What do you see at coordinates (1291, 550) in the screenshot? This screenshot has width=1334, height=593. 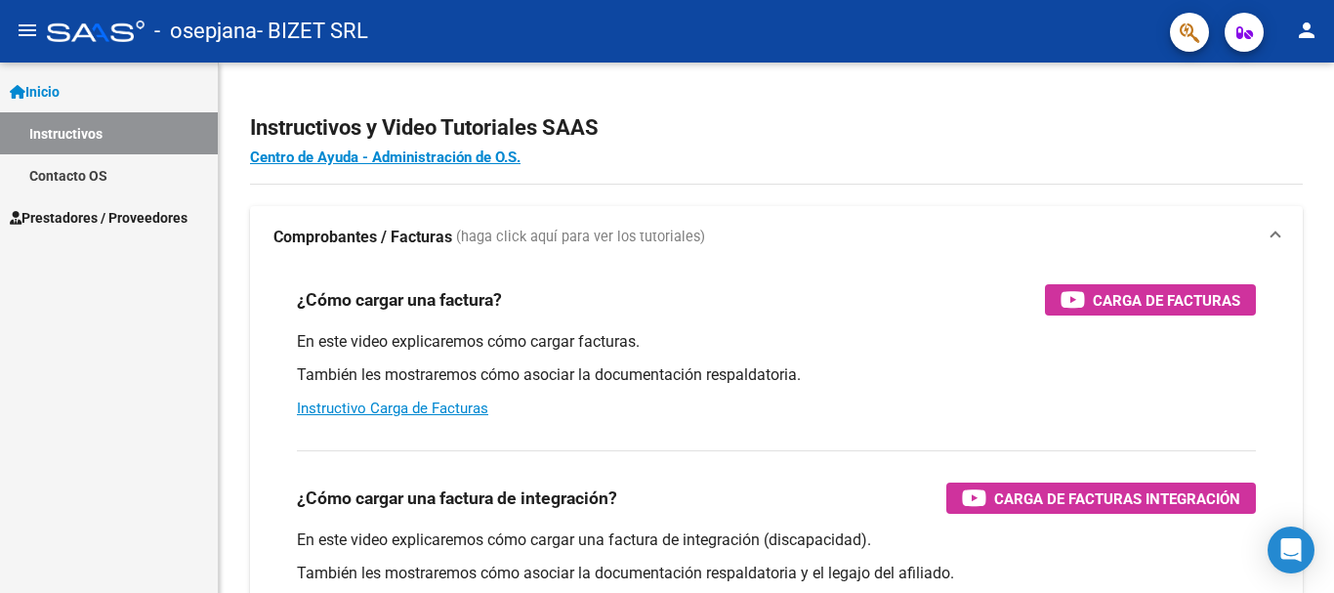 I see `div: Open Intercom Messenger` at bounding box center [1291, 550].